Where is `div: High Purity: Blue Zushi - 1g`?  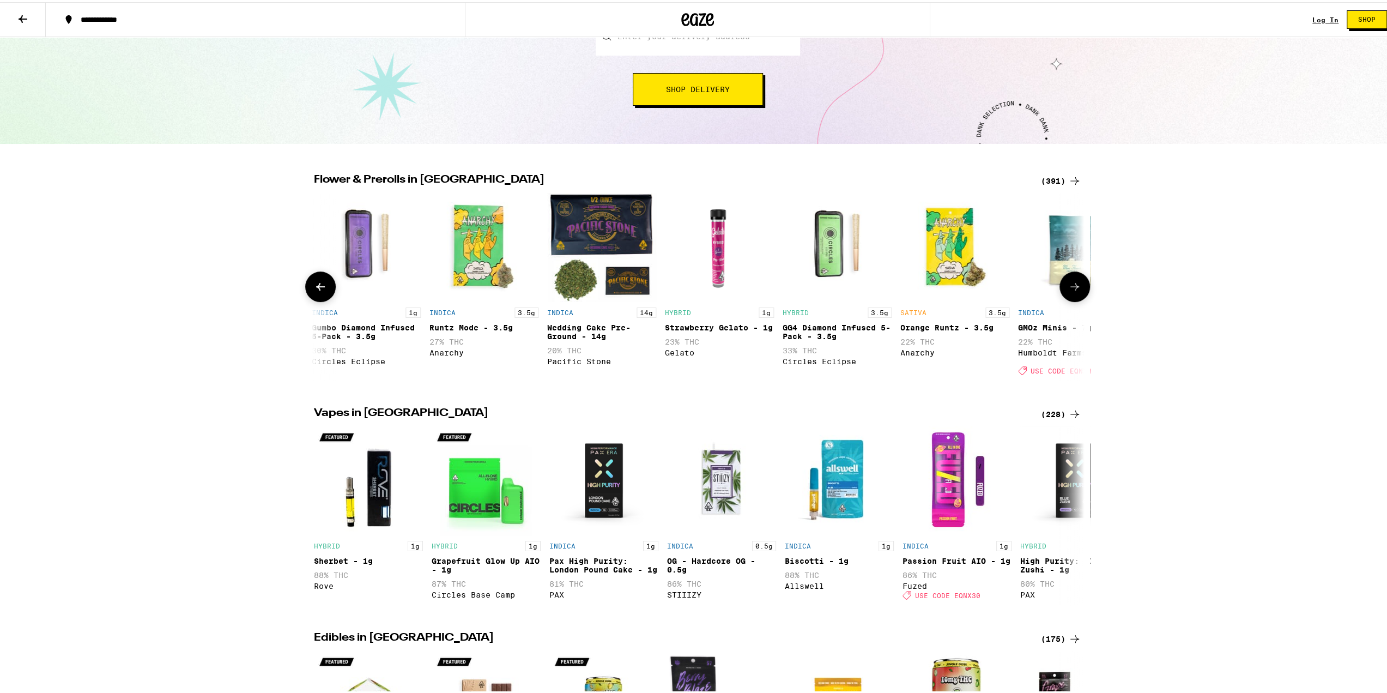
div: High Purity: Blue Zushi - 1g is located at coordinates (1074, 563).